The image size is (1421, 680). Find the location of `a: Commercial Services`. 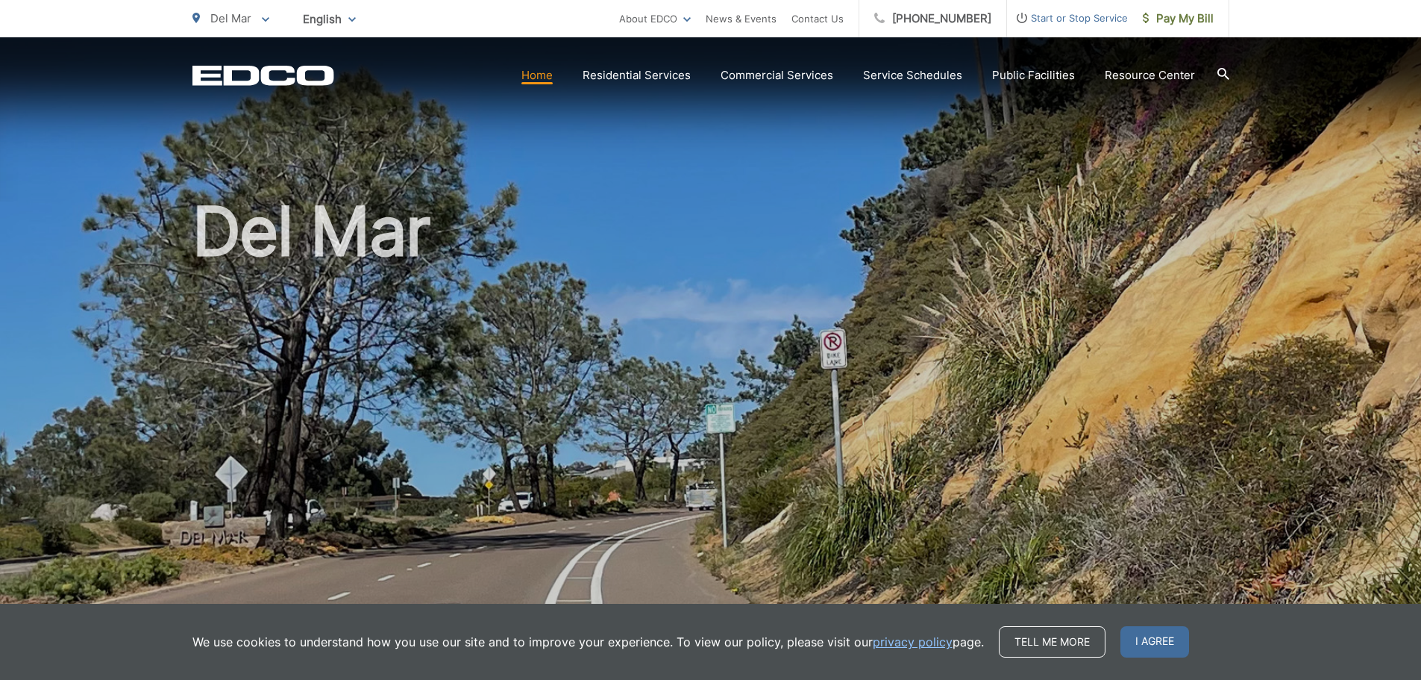

a: Commercial Services is located at coordinates (777, 75).